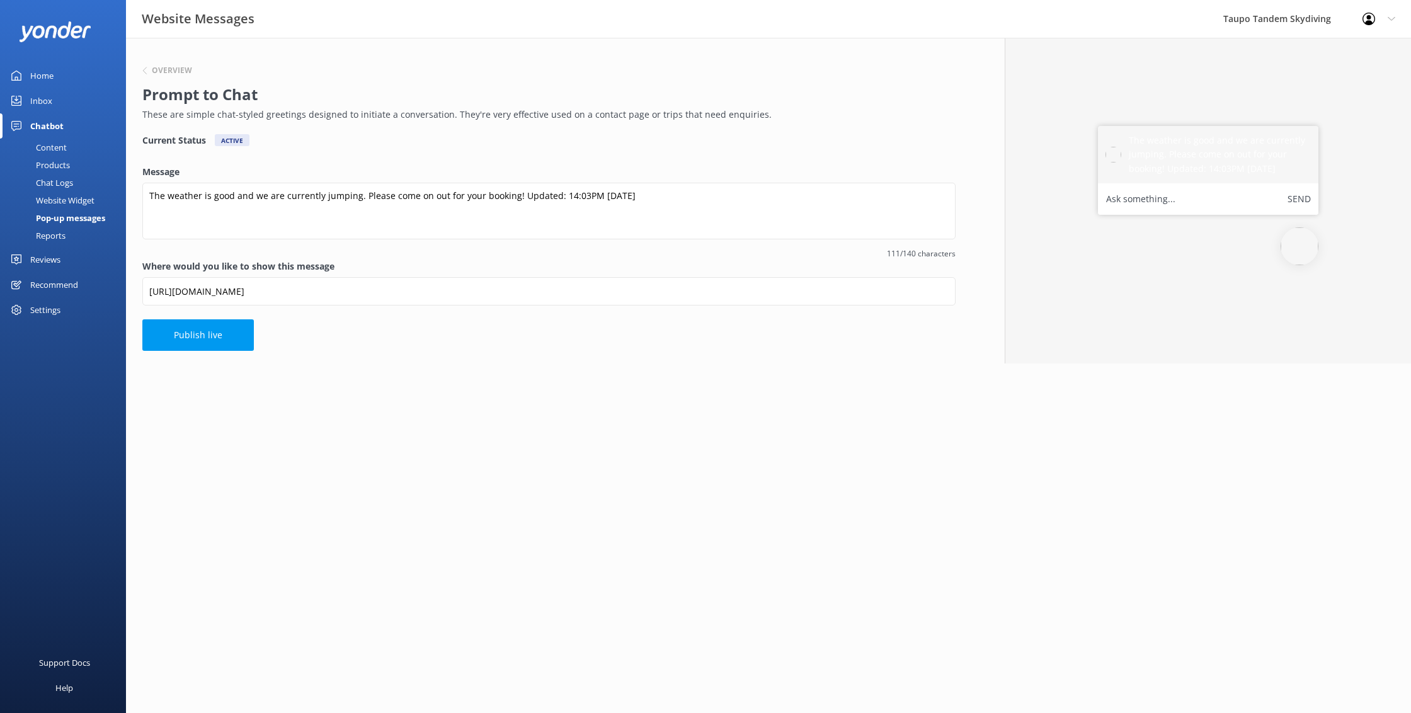 The height and width of the screenshot is (713, 1411). I want to click on h4: Current Status, so click(174, 140).